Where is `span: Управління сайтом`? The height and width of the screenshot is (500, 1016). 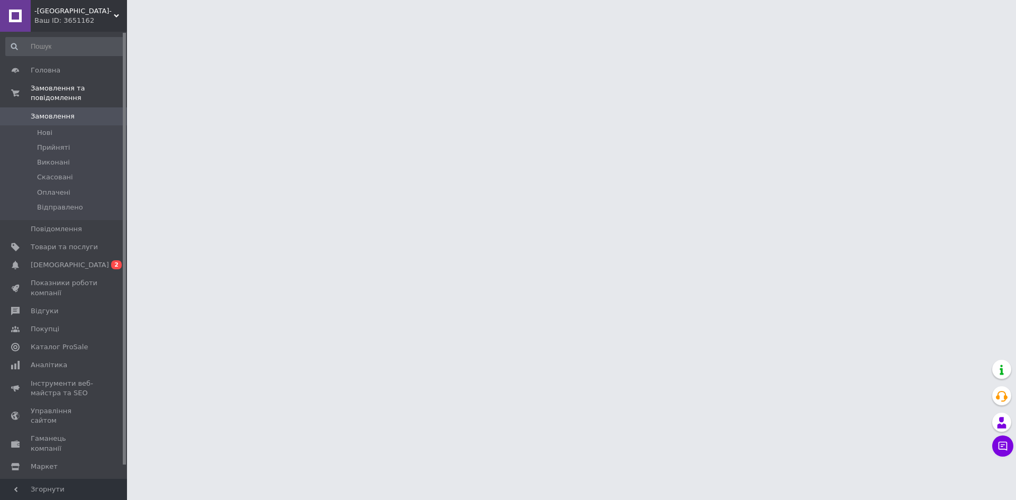 span: Управління сайтом is located at coordinates (64, 416).